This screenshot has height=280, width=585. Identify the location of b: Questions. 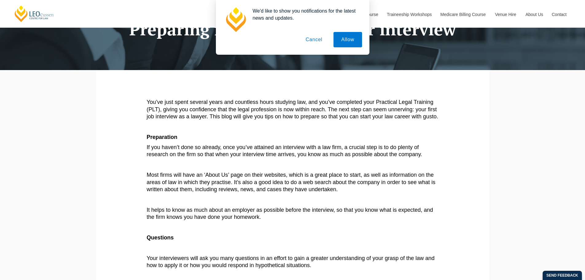
(160, 238).